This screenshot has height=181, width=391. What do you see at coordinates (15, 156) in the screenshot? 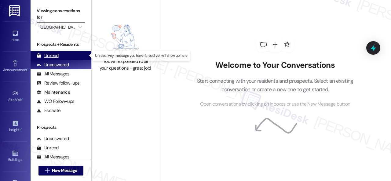
I see `a: Buildings` at bounding box center [15, 156].